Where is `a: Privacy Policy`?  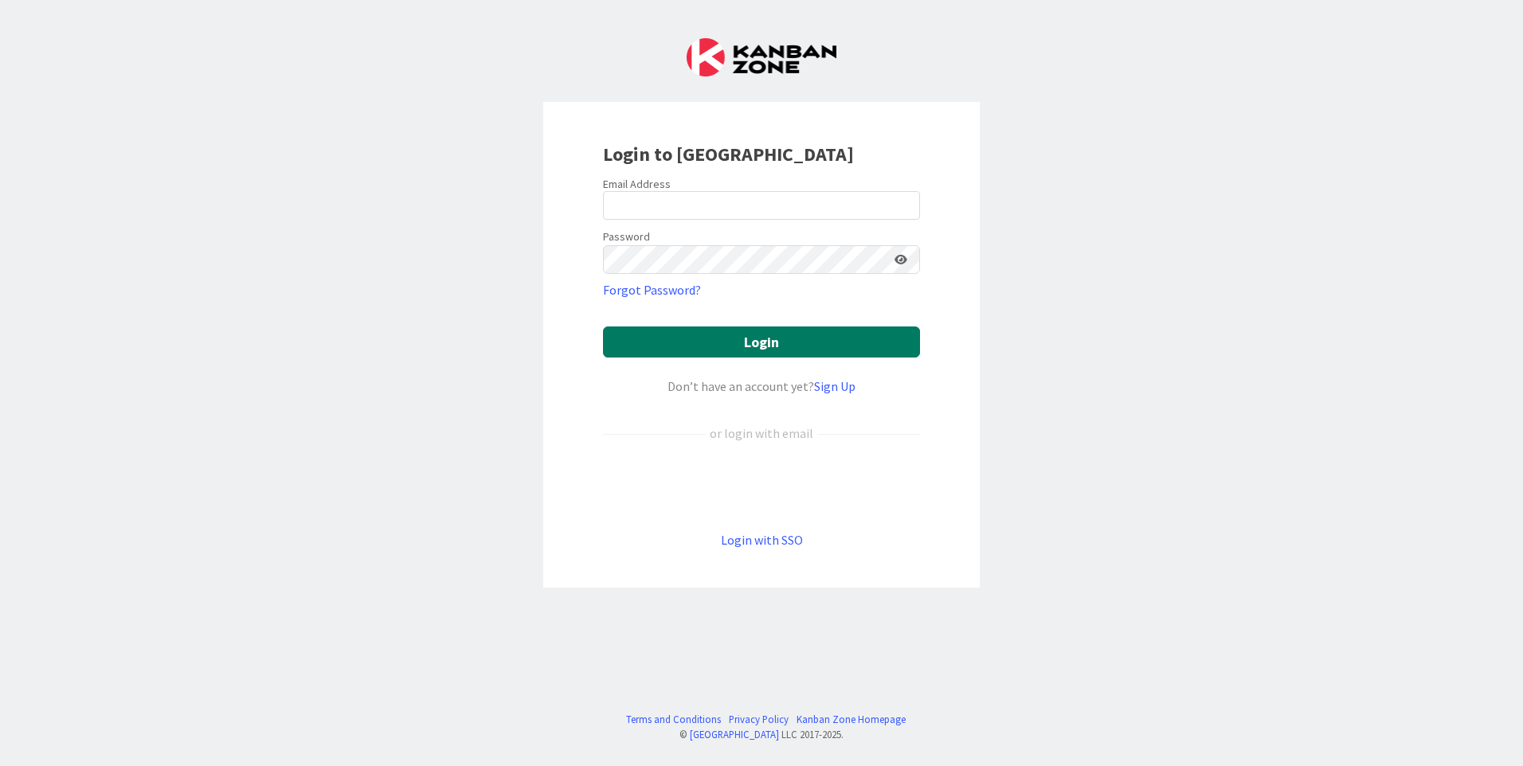
a: Privacy Policy is located at coordinates (758, 719).